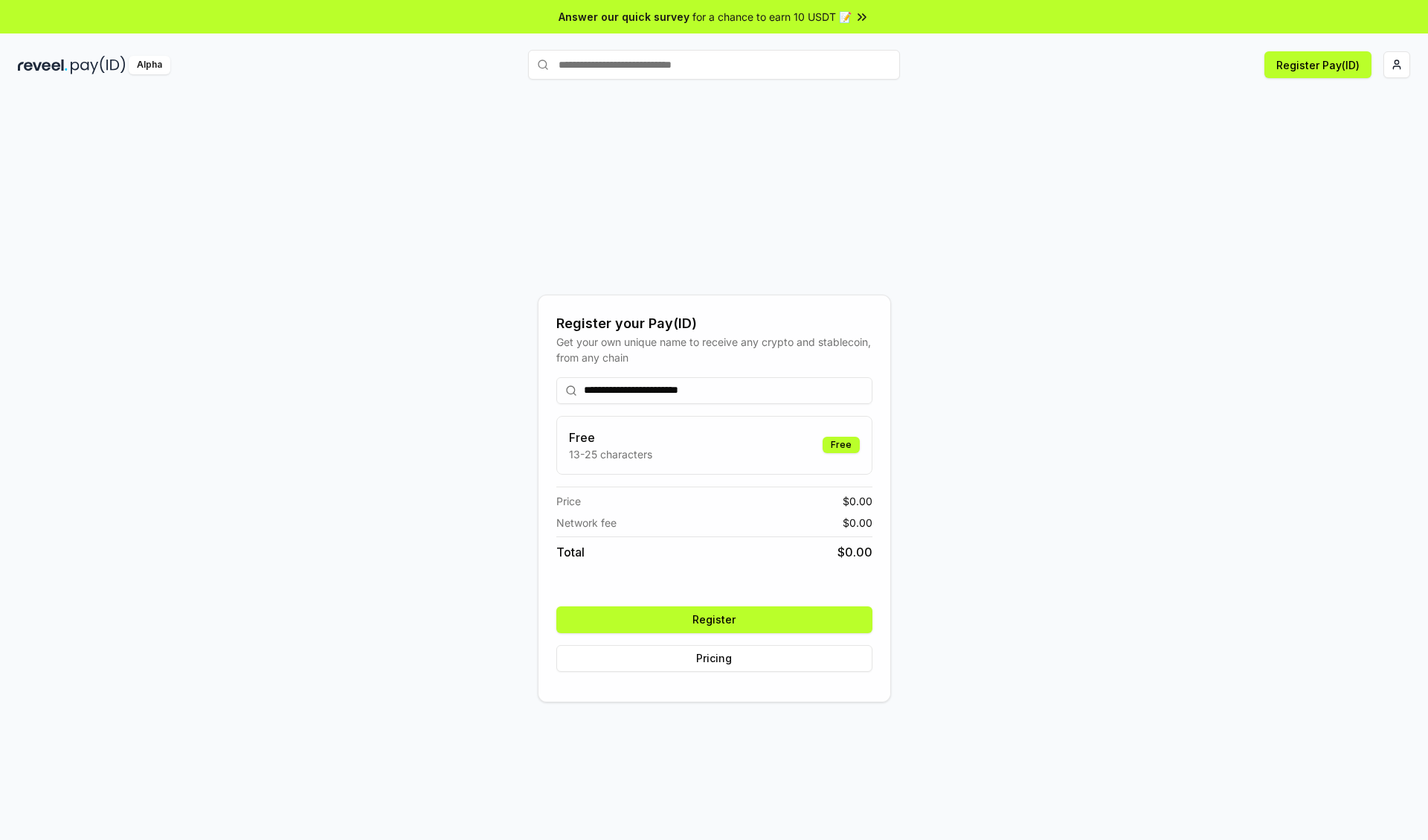  Describe the element at coordinates (1318, 65) in the screenshot. I see `button: Register Pay(ID)` at that location.